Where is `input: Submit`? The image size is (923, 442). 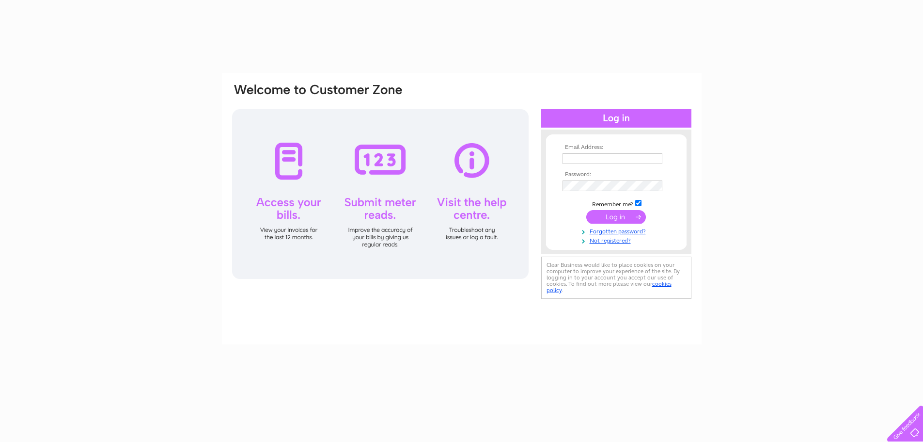
input: Submit is located at coordinates (616, 217).